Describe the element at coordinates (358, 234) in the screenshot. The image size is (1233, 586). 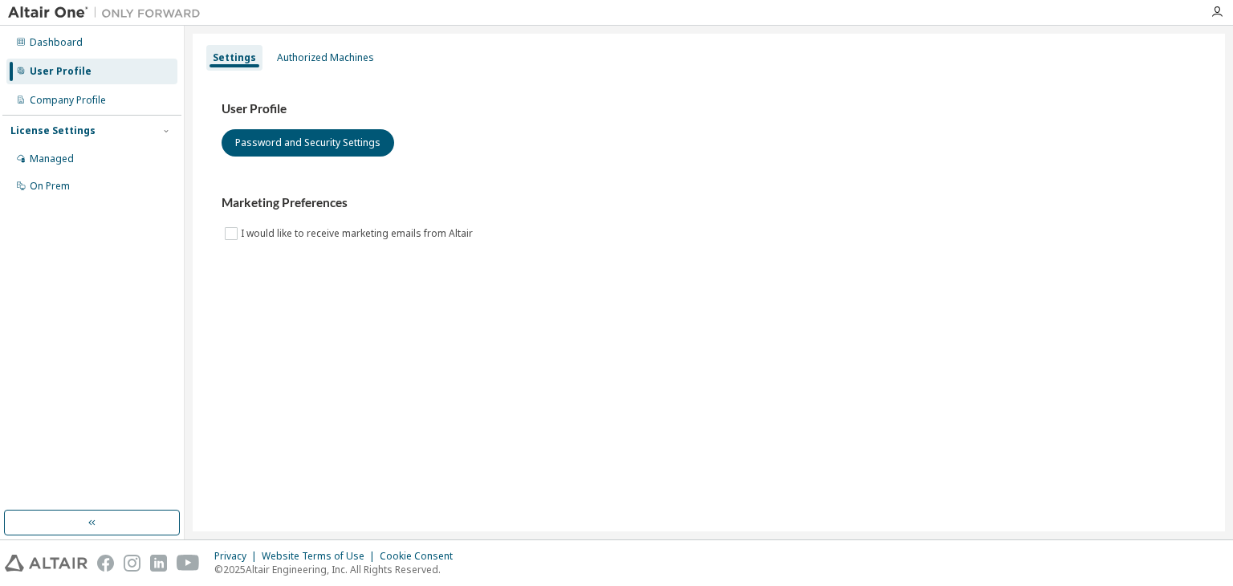
I see `label: I would like to receive marketing emails from Altair` at that location.